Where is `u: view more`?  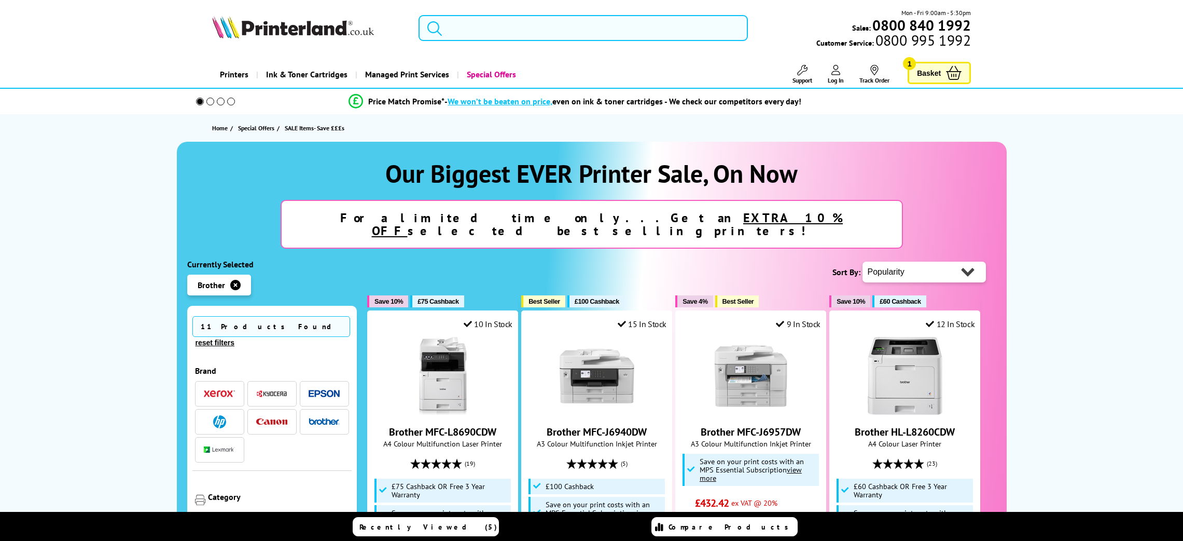 u: view more is located at coordinates (751, 473).